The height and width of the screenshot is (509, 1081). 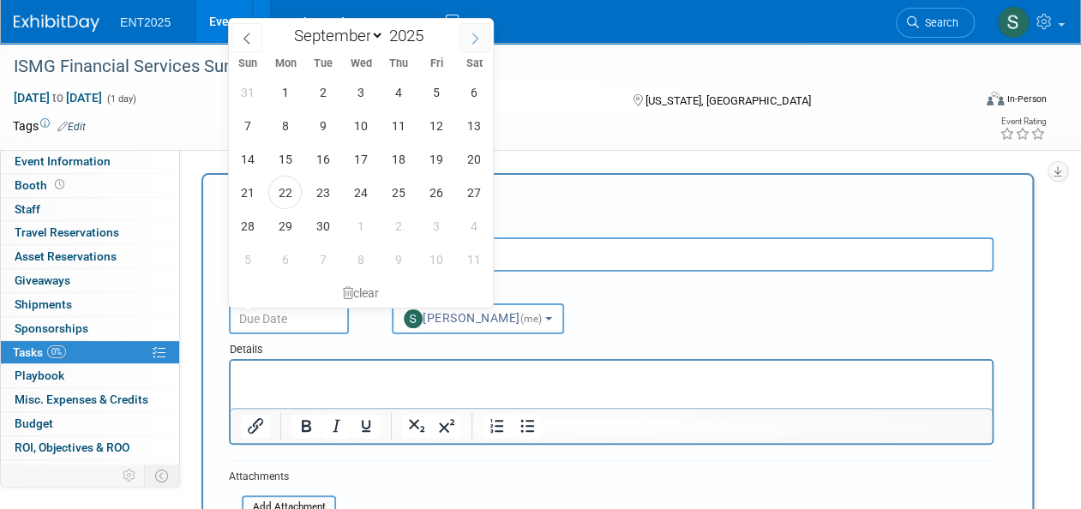 I want to click on span: Misc. Expenses & Credits, so click(x=81, y=399).